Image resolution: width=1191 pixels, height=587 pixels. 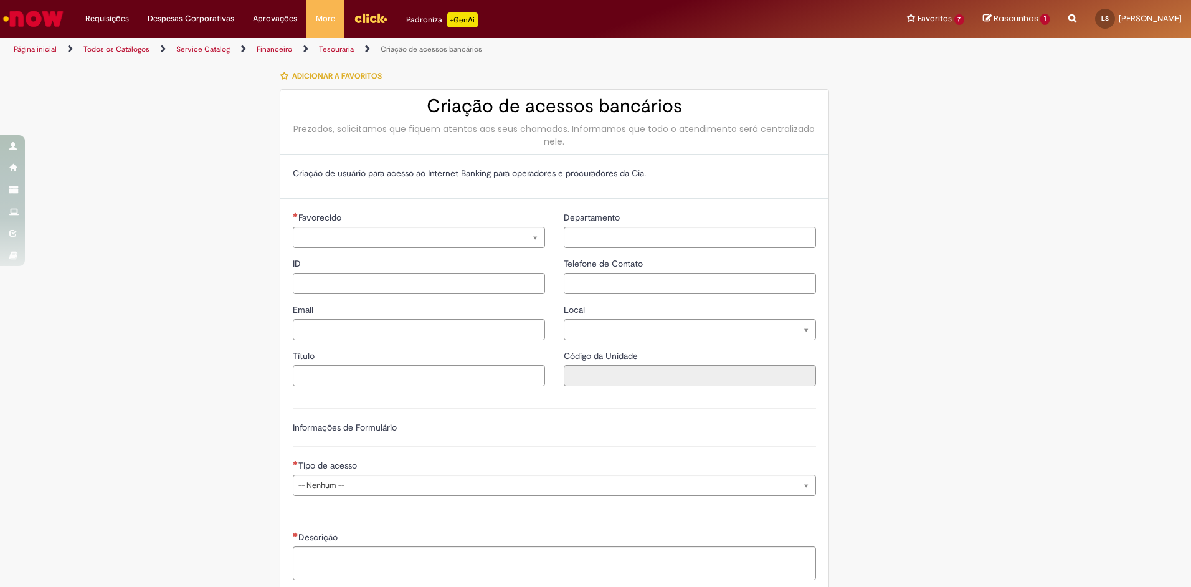 What do you see at coordinates (203, 49) in the screenshot?
I see `a: Service Catalog` at bounding box center [203, 49].